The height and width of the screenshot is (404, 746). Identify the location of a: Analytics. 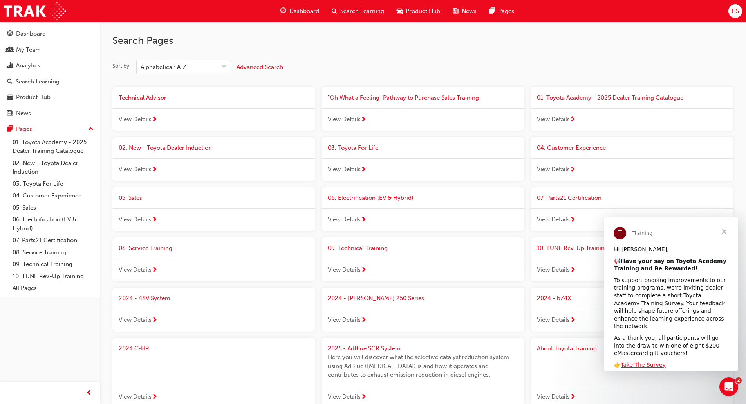
(50, 65).